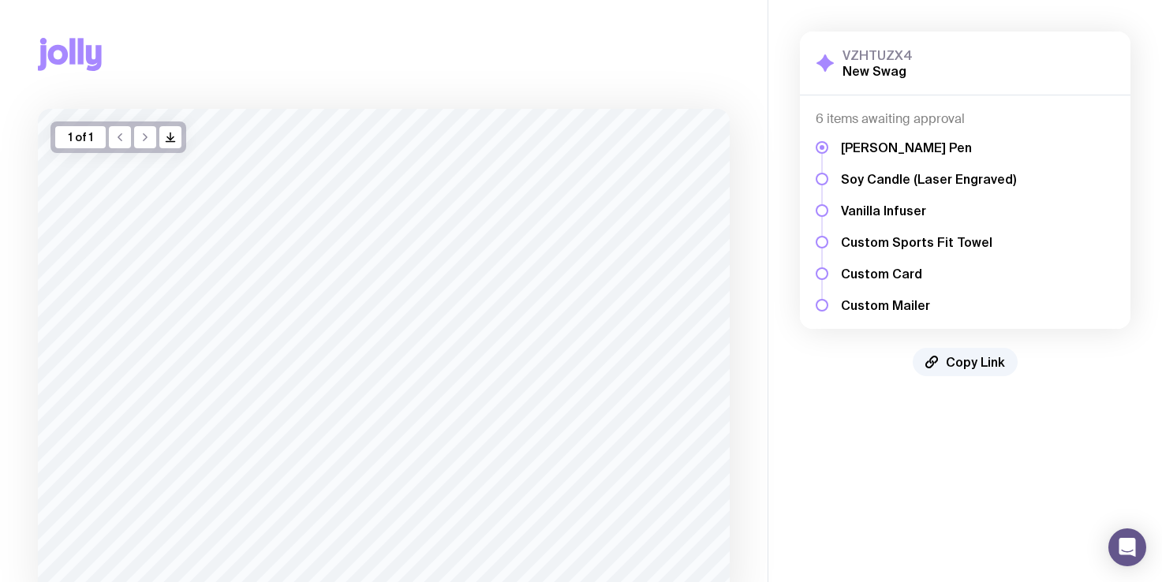 This screenshot has height=582, width=1162. Describe the element at coordinates (929, 305) in the screenshot. I see `h5: Custom Mailer` at that location.